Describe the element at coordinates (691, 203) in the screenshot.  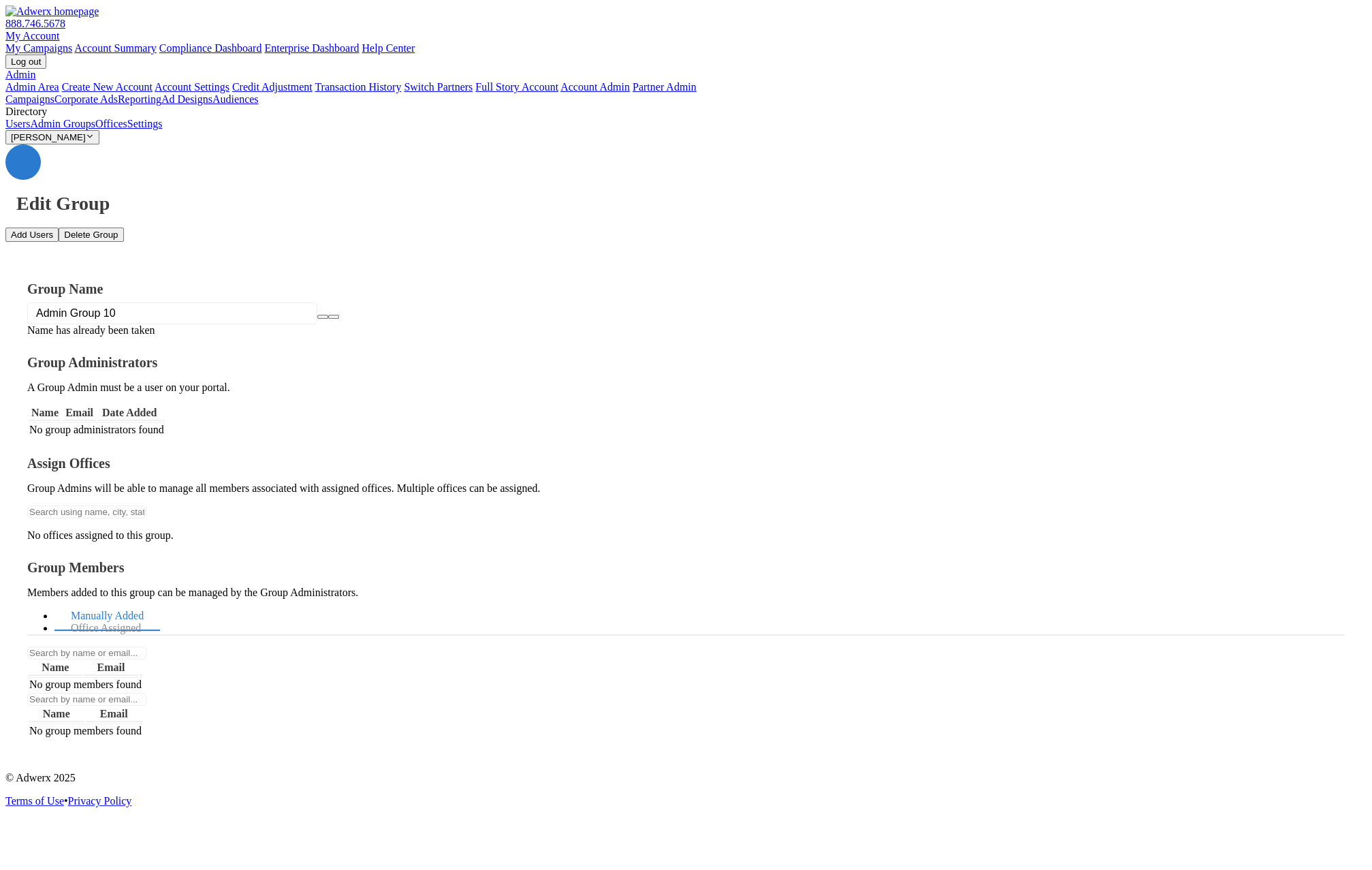
I see `h1: Edit Group` at that location.